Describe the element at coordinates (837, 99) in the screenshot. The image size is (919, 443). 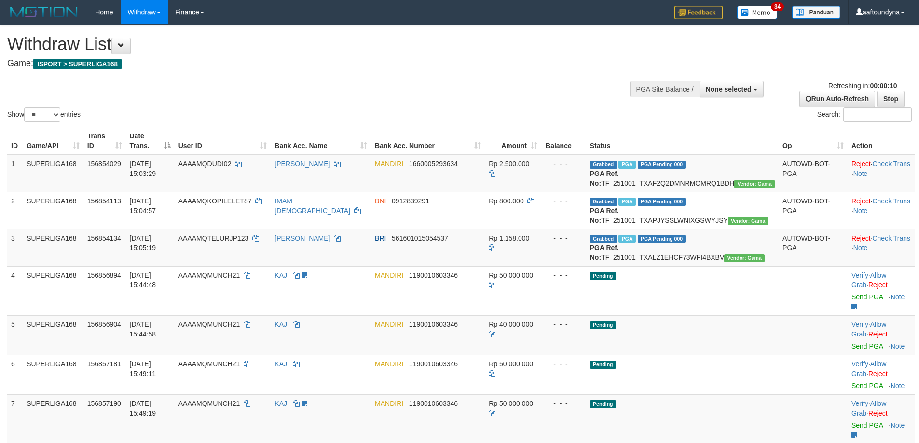
I see `a: Run Auto-Refresh` at that location.